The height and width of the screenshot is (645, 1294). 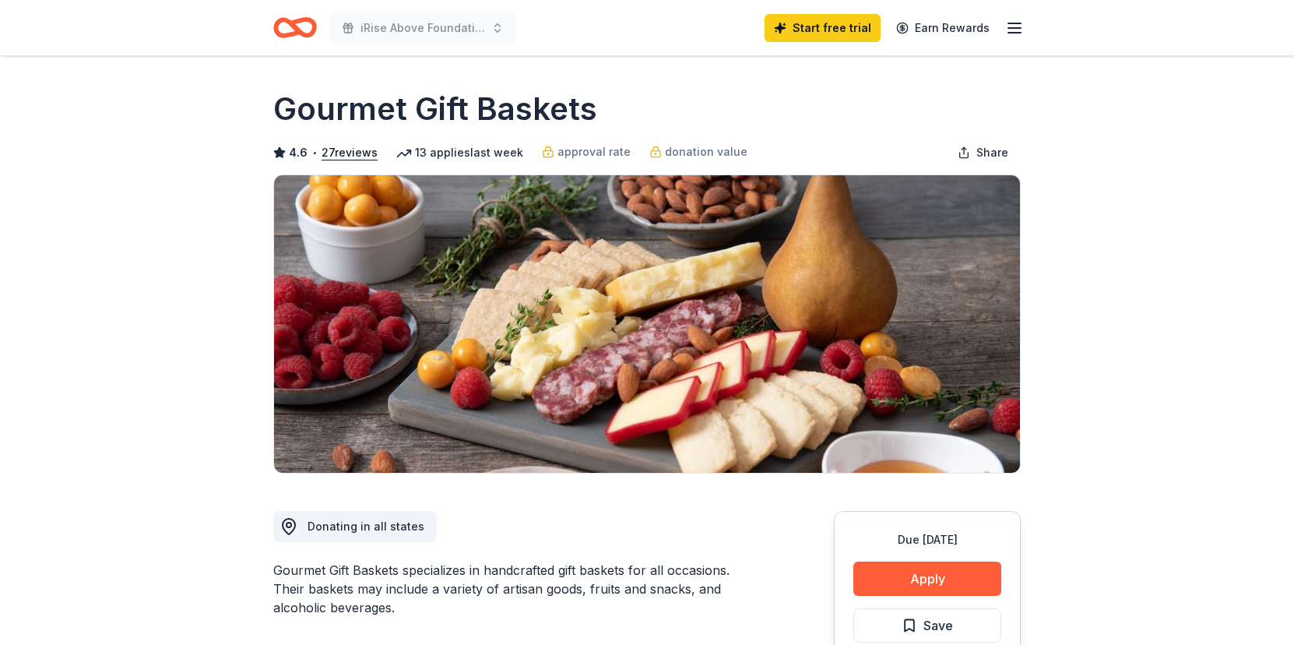 I want to click on div: Gourmet Gift Baskets specializes in handcrafted gift baskets for all occasions. Their baskets may..., so click(x=516, y=588).